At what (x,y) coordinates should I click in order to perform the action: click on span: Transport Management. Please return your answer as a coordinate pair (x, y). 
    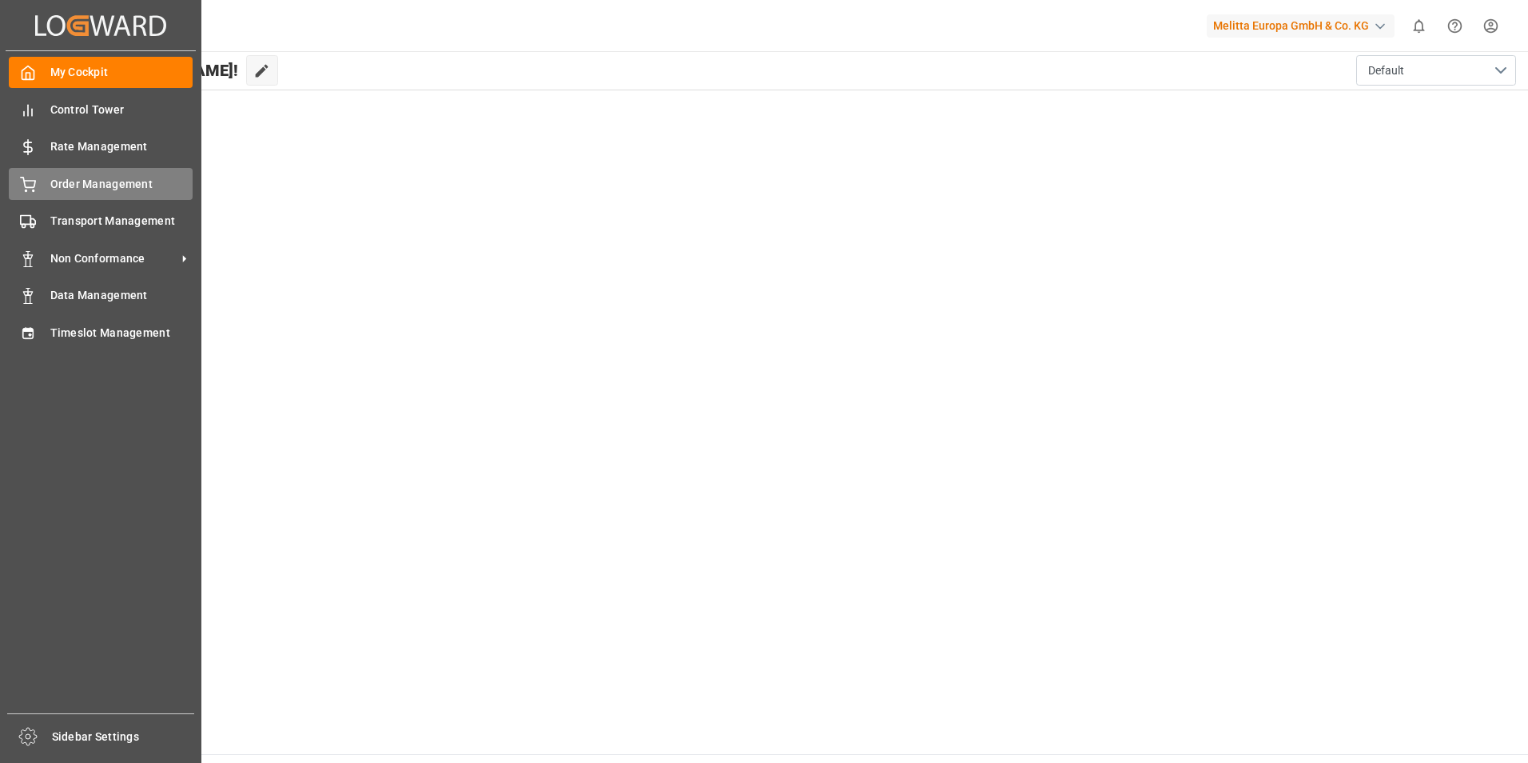
    Looking at the image, I should click on (121, 221).